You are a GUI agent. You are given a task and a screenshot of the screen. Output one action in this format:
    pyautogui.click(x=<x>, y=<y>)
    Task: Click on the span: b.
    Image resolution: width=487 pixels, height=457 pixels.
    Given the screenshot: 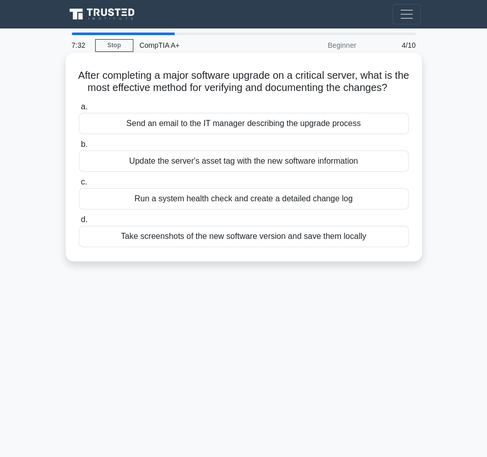 What is the action you would take?
    pyautogui.click(x=84, y=144)
    